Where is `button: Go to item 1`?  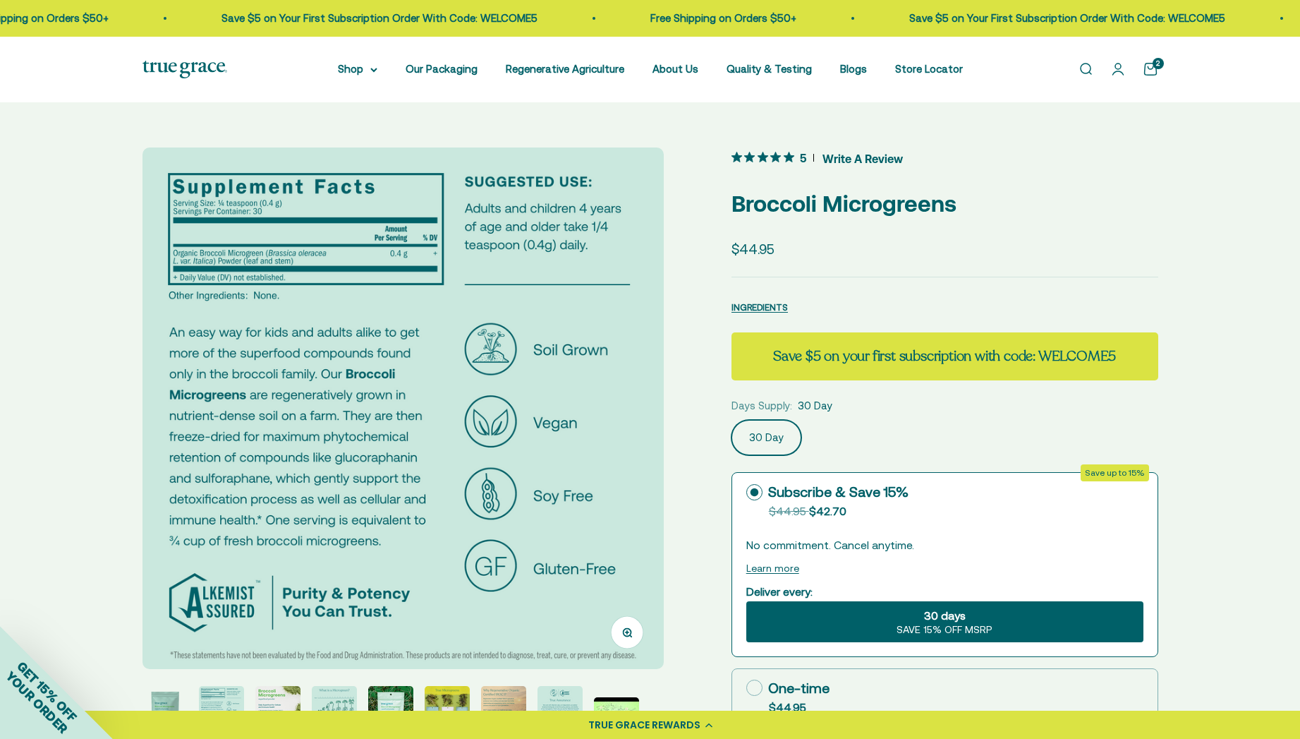
button: Go to item 1 is located at coordinates (165, 710).